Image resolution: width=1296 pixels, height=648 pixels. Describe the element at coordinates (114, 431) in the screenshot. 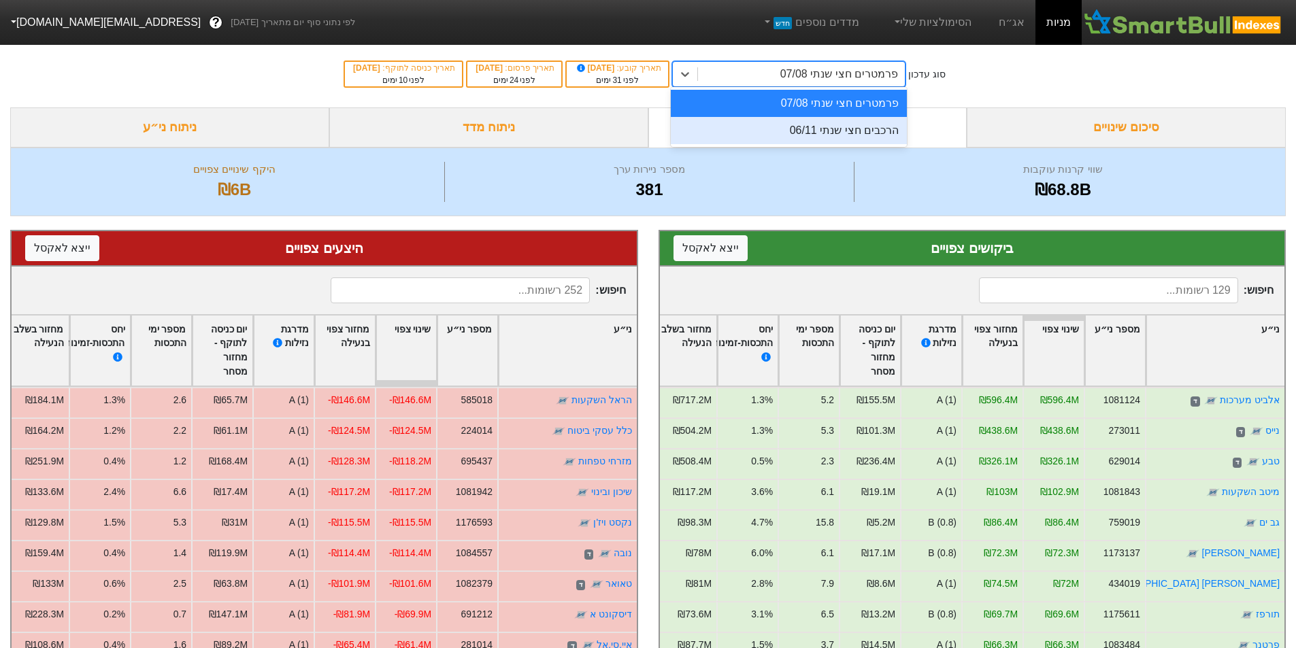

I see `div: 1.2%` at that location.